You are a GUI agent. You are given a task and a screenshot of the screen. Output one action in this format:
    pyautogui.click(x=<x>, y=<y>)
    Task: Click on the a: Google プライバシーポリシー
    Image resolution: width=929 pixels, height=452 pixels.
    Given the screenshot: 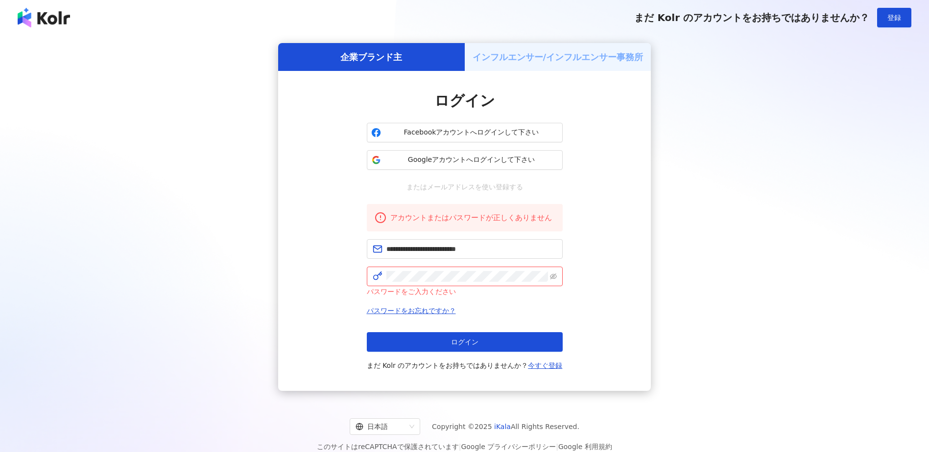 What is the action you would take?
    pyautogui.click(x=508, y=447)
    